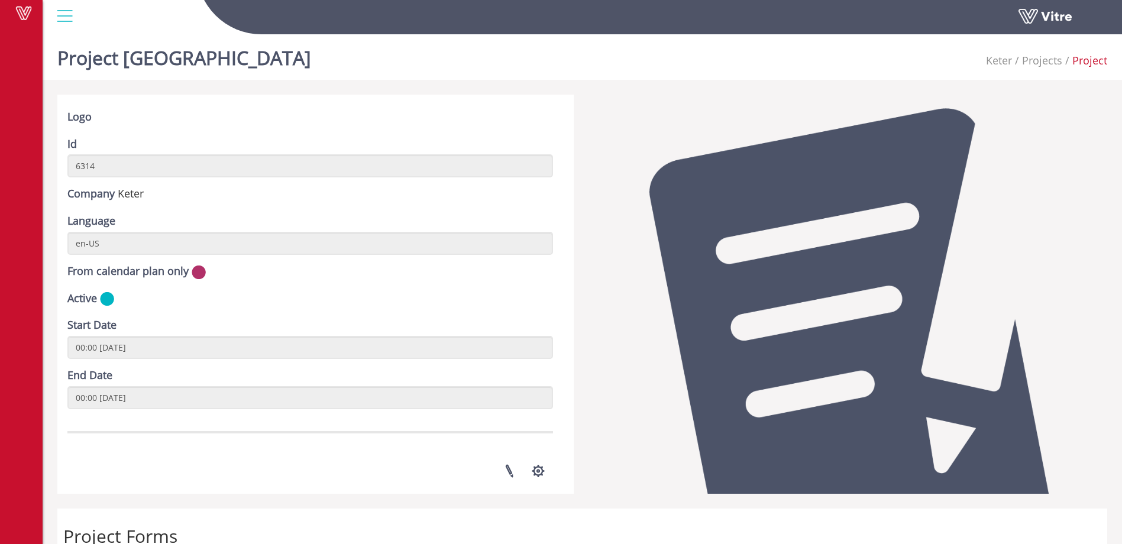  What do you see at coordinates (90, 376) in the screenshot?
I see `label: End Date` at bounding box center [90, 376].